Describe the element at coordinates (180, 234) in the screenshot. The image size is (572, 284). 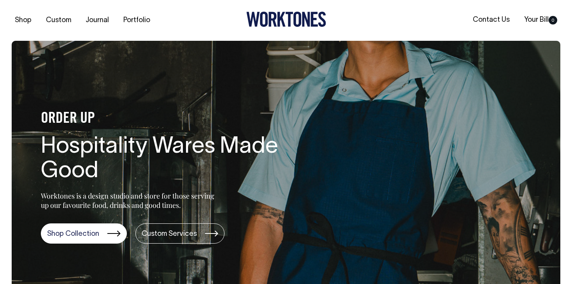
I see `a: Custom Services` at that location.